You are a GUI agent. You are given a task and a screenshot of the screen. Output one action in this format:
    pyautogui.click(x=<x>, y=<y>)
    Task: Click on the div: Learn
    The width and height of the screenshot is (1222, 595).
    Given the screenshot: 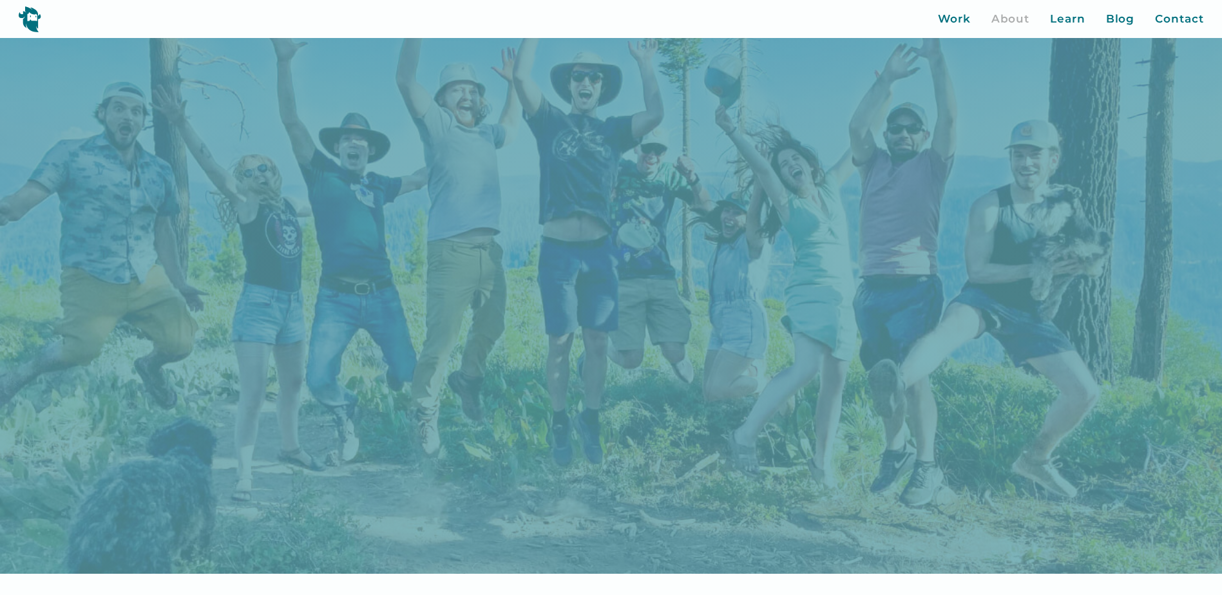 What is the action you would take?
    pyautogui.click(x=1067, y=19)
    